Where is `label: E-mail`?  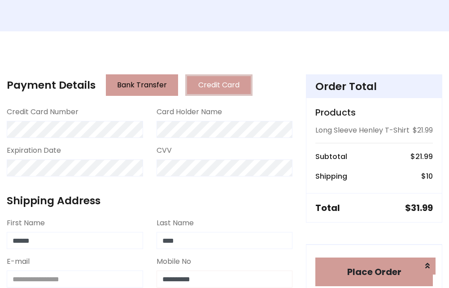 label: E-mail is located at coordinates (18, 262).